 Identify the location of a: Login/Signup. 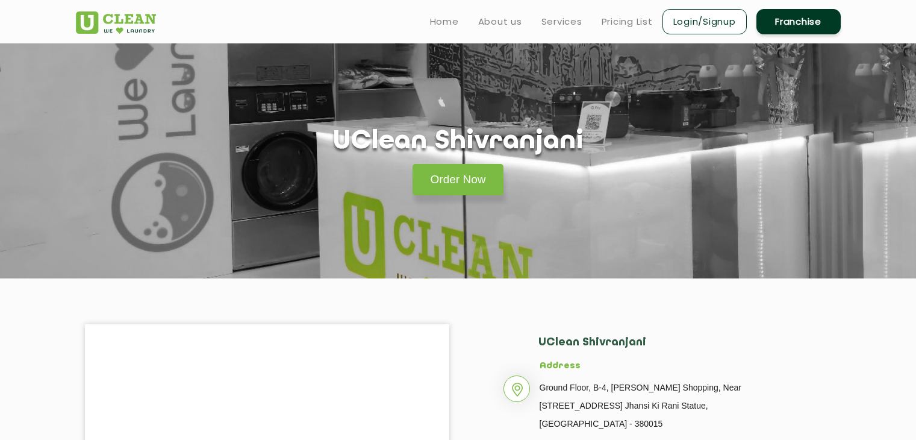
(705, 22).